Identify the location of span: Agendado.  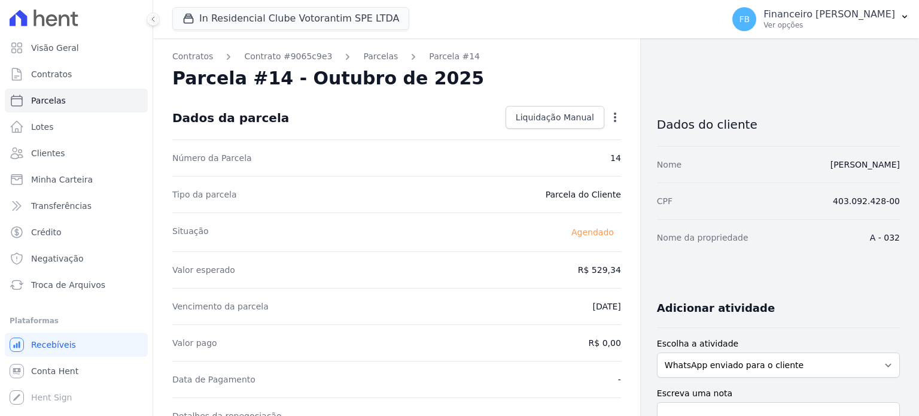
(592, 232).